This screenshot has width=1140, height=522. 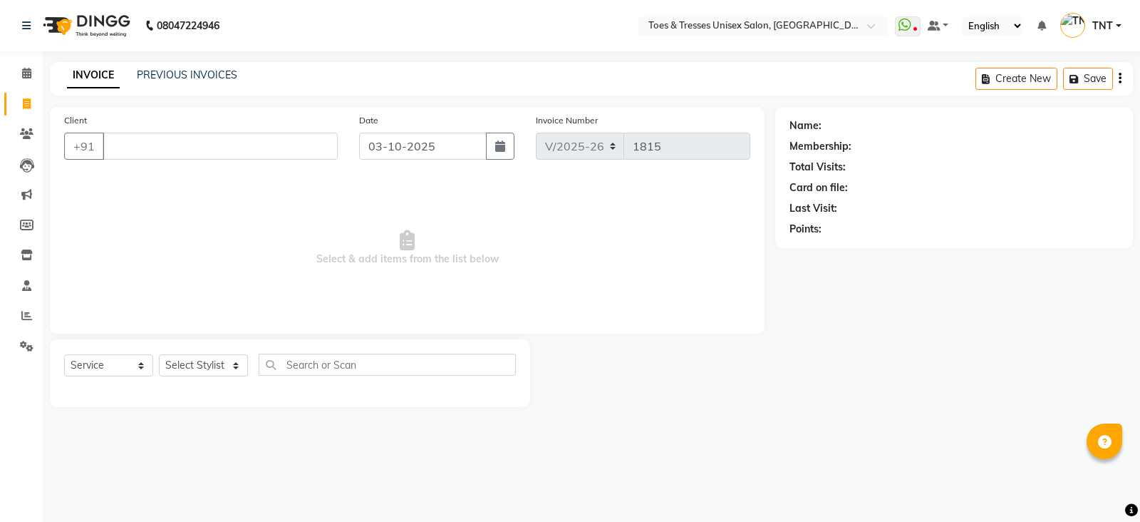 What do you see at coordinates (387, 364) in the screenshot?
I see `input: Search or Scan` at bounding box center [387, 364].